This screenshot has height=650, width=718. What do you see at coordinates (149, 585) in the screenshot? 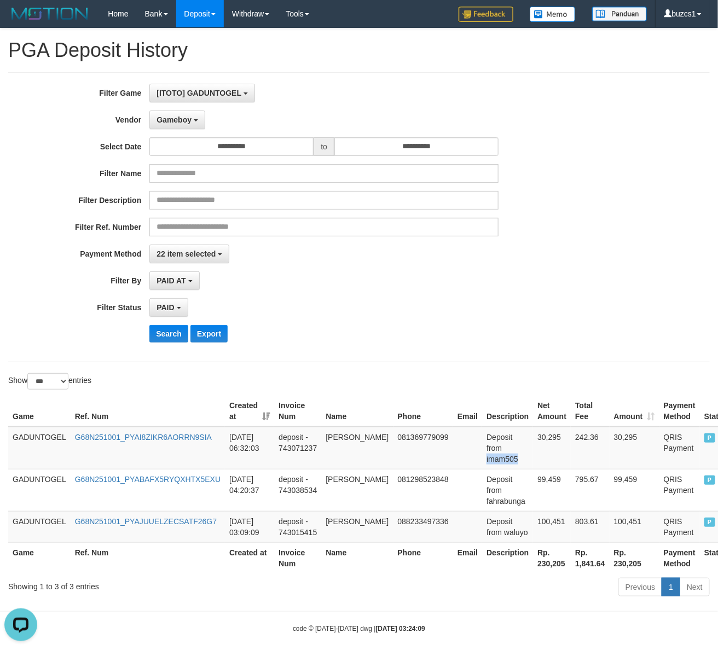
I see `div: Showing 1 to 3 of 3 entries` at bounding box center [149, 585].